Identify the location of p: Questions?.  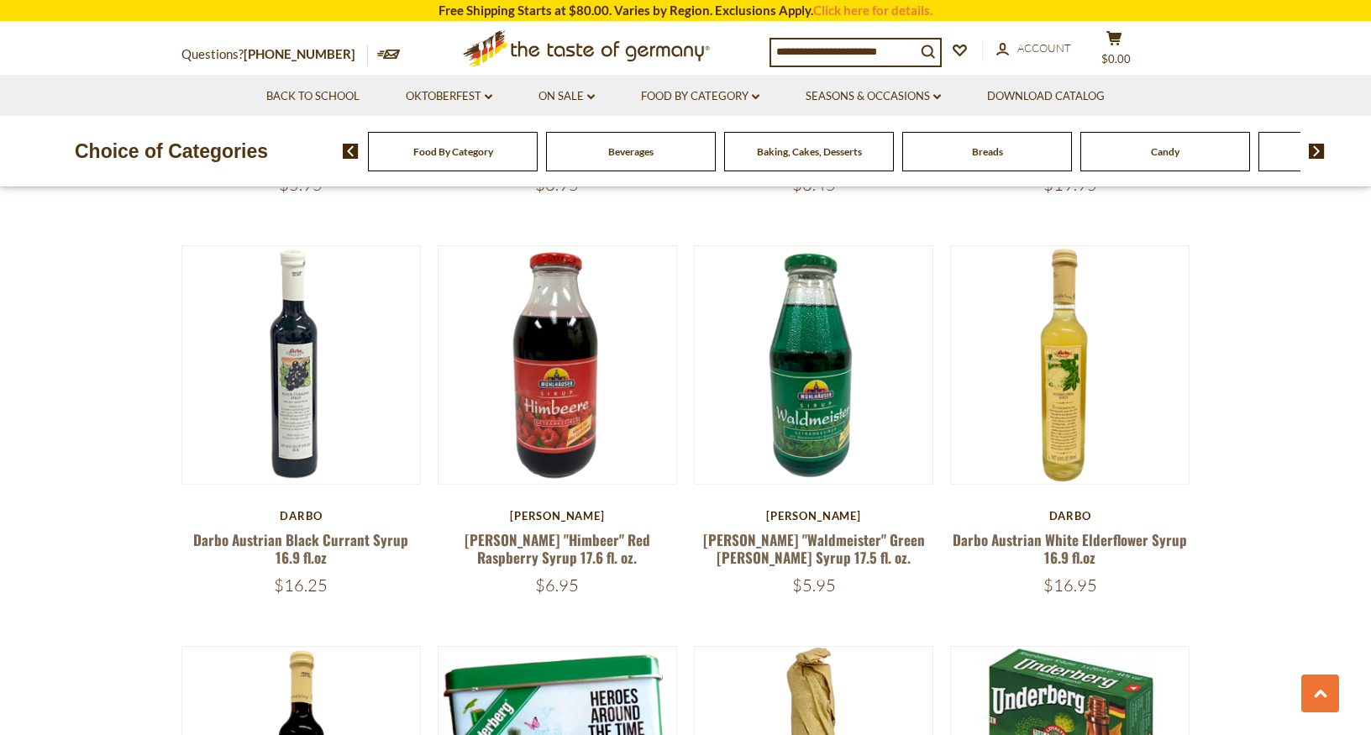
(275, 55).